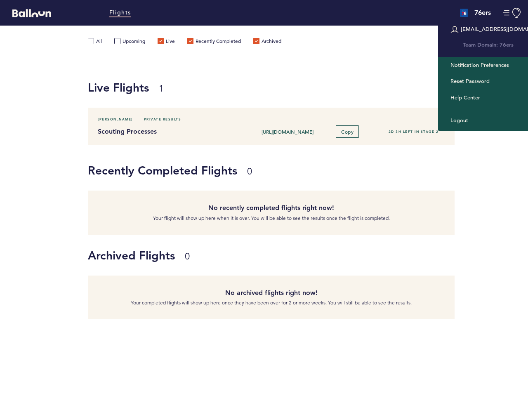  I want to click on span: Private Results, so click(160, 119).